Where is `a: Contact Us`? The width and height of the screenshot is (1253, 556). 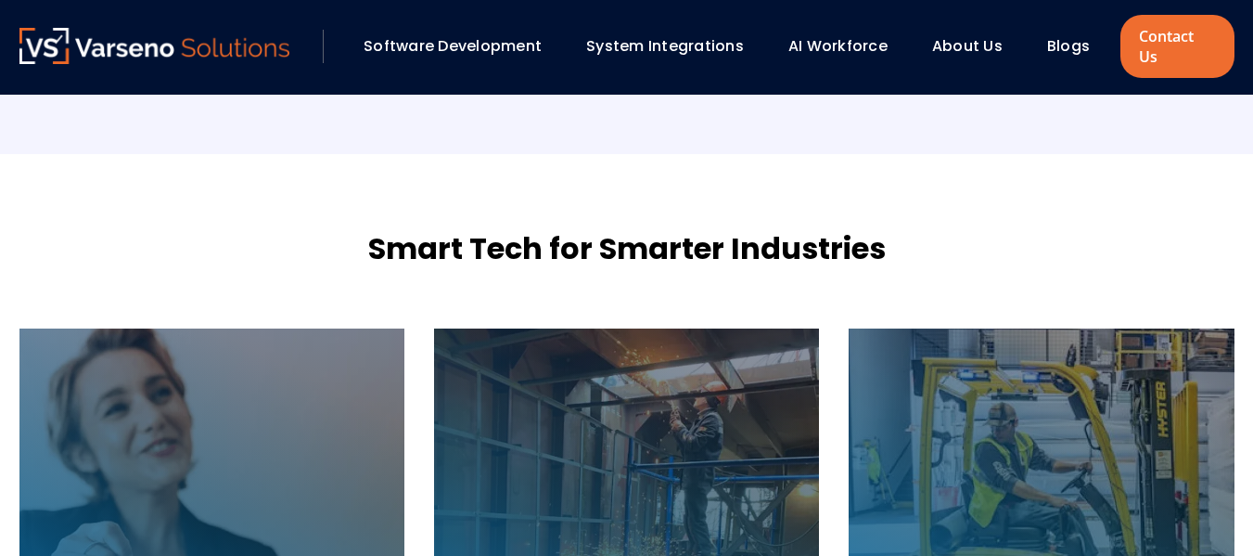 a: Contact Us is located at coordinates (1177, 46).